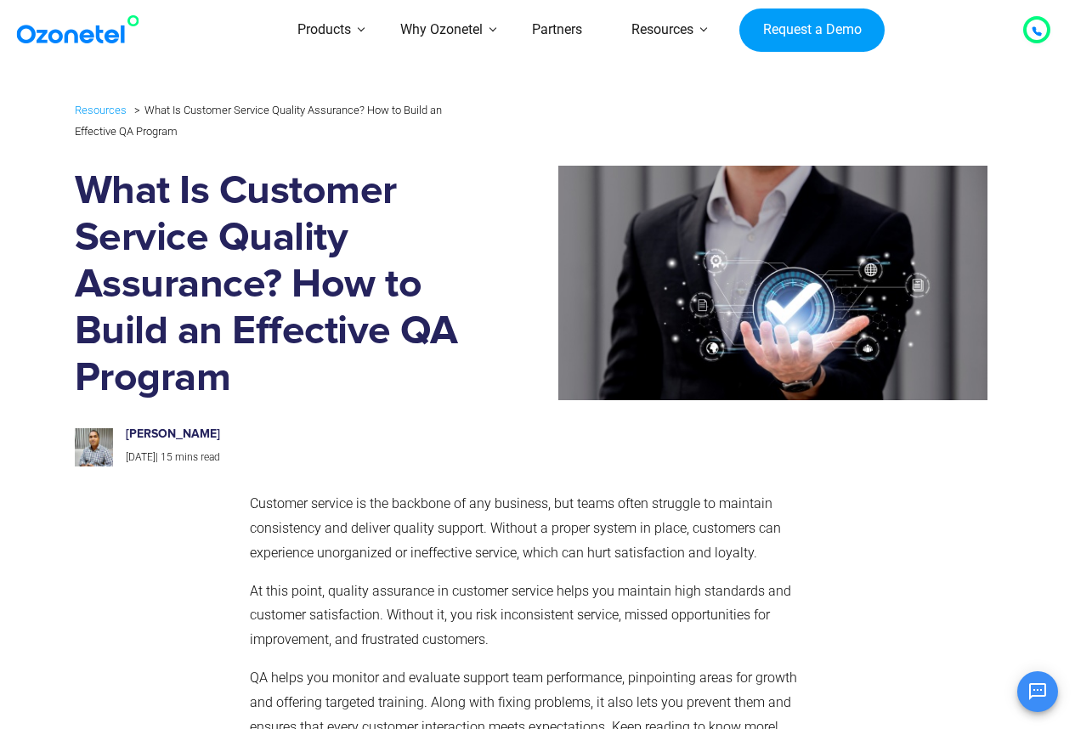 The width and height of the screenshot is (1075, 729). I want to click on li: What Is Customer Service Quality Assurance? How to Build an Effective QA Program, so click(258, 118).